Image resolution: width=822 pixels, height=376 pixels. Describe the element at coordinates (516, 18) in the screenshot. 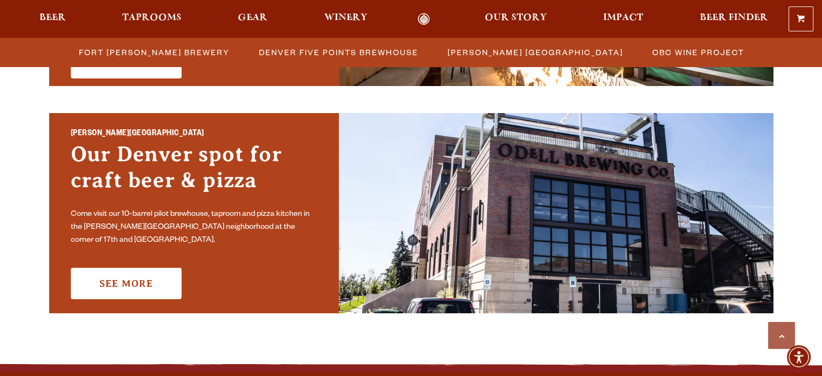

I see `span: Our Story` at that location.